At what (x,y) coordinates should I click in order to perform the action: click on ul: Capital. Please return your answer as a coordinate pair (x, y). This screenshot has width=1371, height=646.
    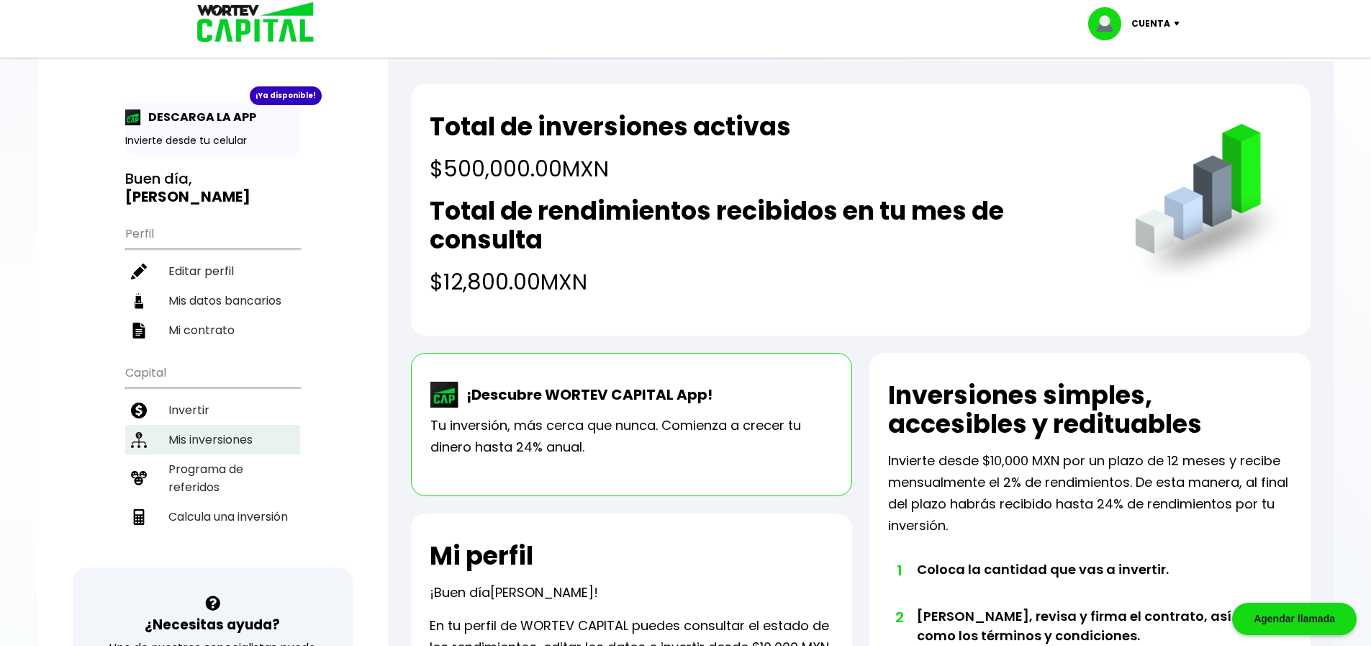
    Looking at the image, I should click on (212, 461).